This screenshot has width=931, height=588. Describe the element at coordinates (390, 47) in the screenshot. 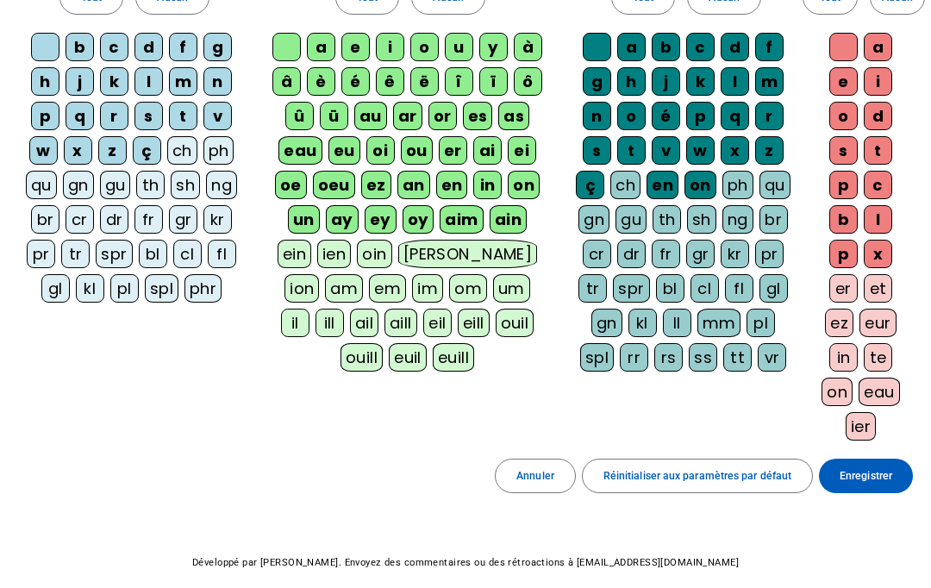

I see `div: i` at that location.